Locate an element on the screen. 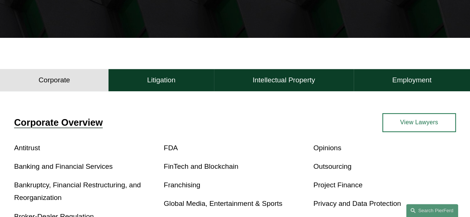  a: Search this site is located at coordinates (432, 211).